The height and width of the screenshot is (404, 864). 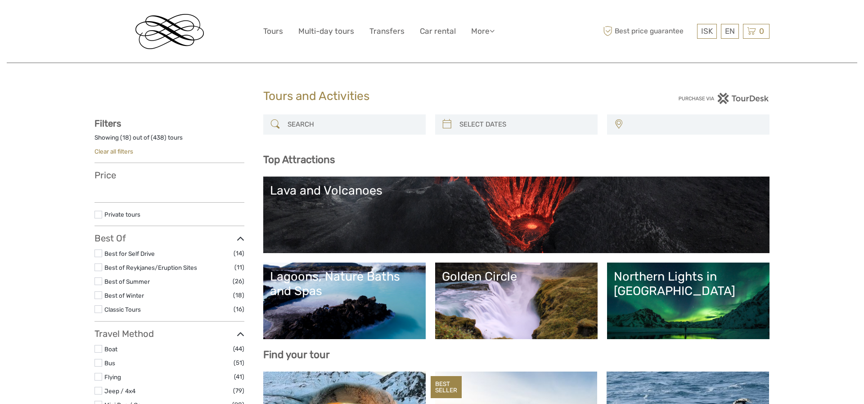 I want to click on a: Private tours, so click(x=122, y=214).